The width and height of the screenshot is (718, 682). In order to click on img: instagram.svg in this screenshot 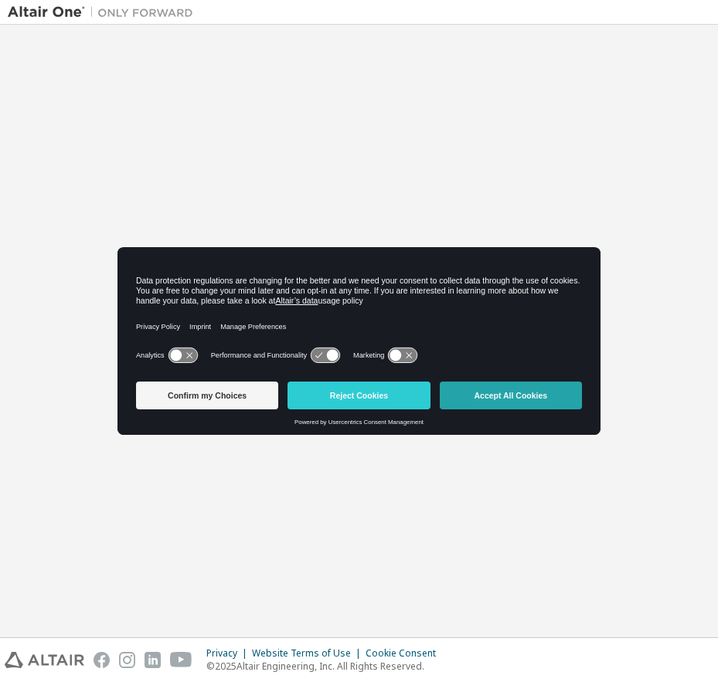, I will do `click(127, 660)`.